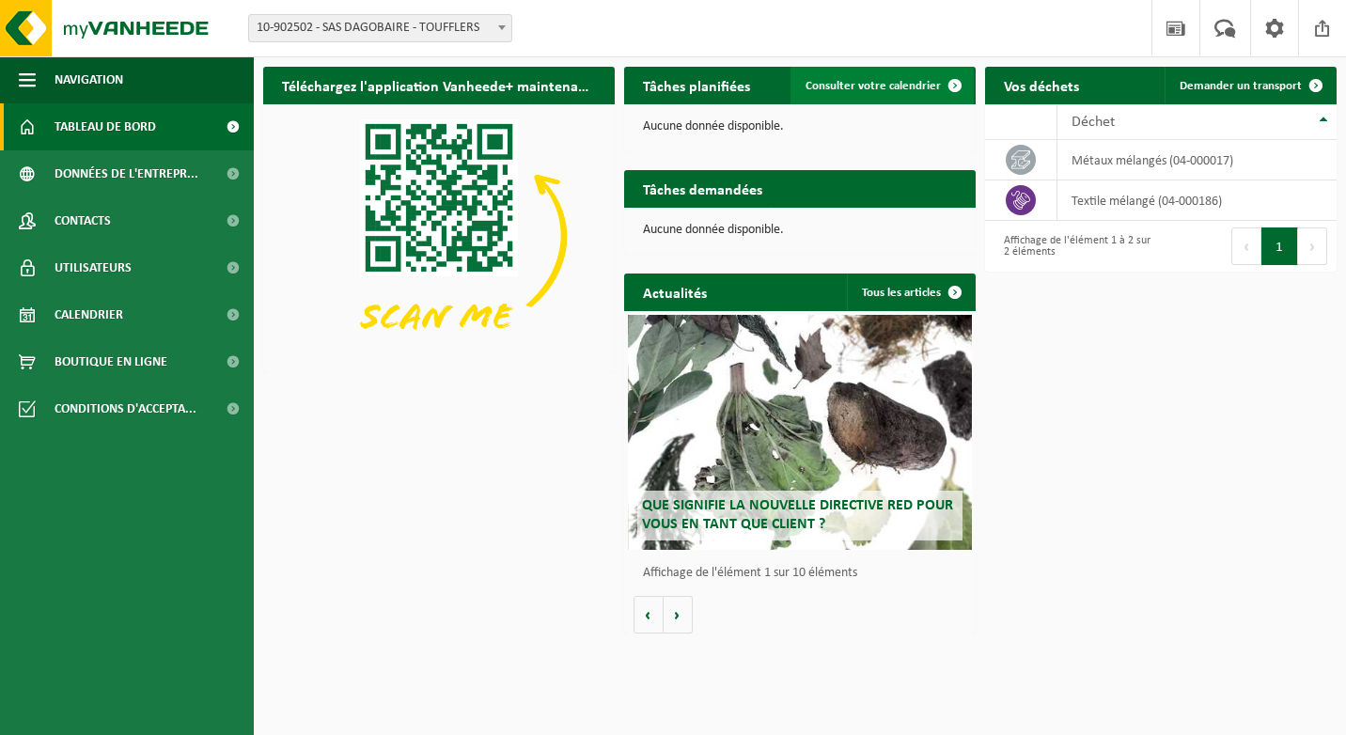 This screenshot has height=735, width=1346. What do you see at coordinates (675, 291) in the screenshot?
I see `h2: Actualités` at bounding box center [675, 291].